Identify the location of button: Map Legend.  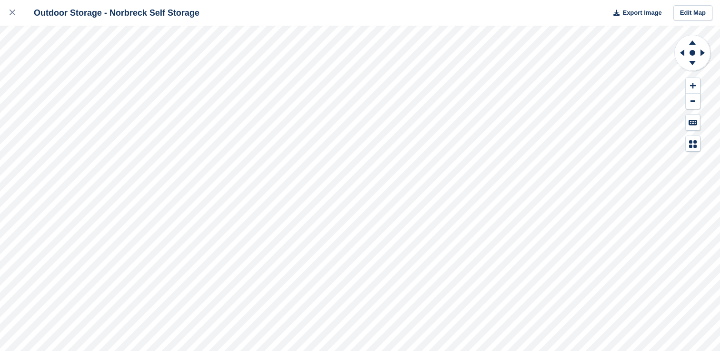
(693, 144).